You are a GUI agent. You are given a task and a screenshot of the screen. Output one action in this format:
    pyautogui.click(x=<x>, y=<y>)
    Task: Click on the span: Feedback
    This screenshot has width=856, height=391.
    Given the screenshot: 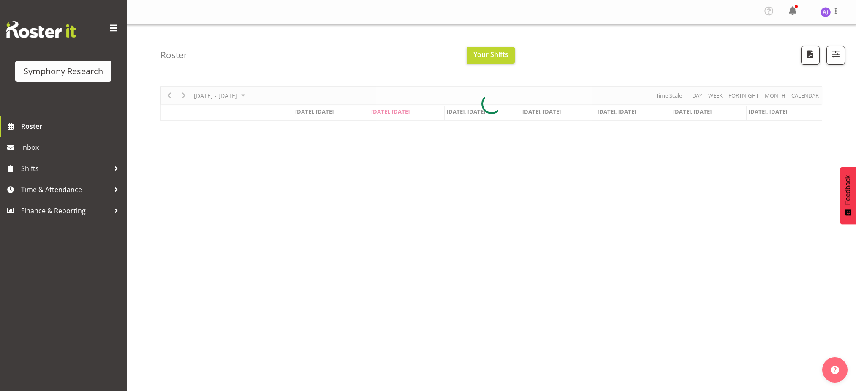 What is the action you would take?
    pyautogui.click(x=848, y=190)
    